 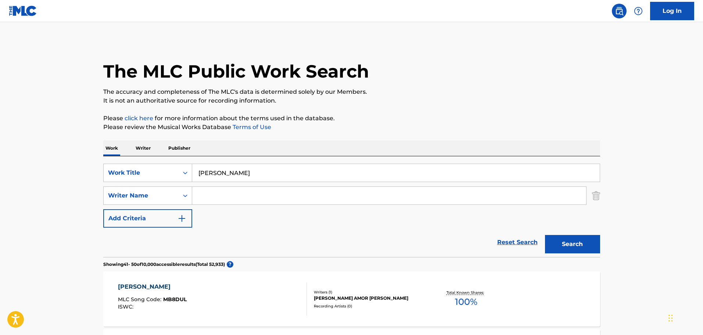 What do you see at coordinates (141, 196) in the screenshot?
I see `div: Writer Name` at bounding box center [141, 196].